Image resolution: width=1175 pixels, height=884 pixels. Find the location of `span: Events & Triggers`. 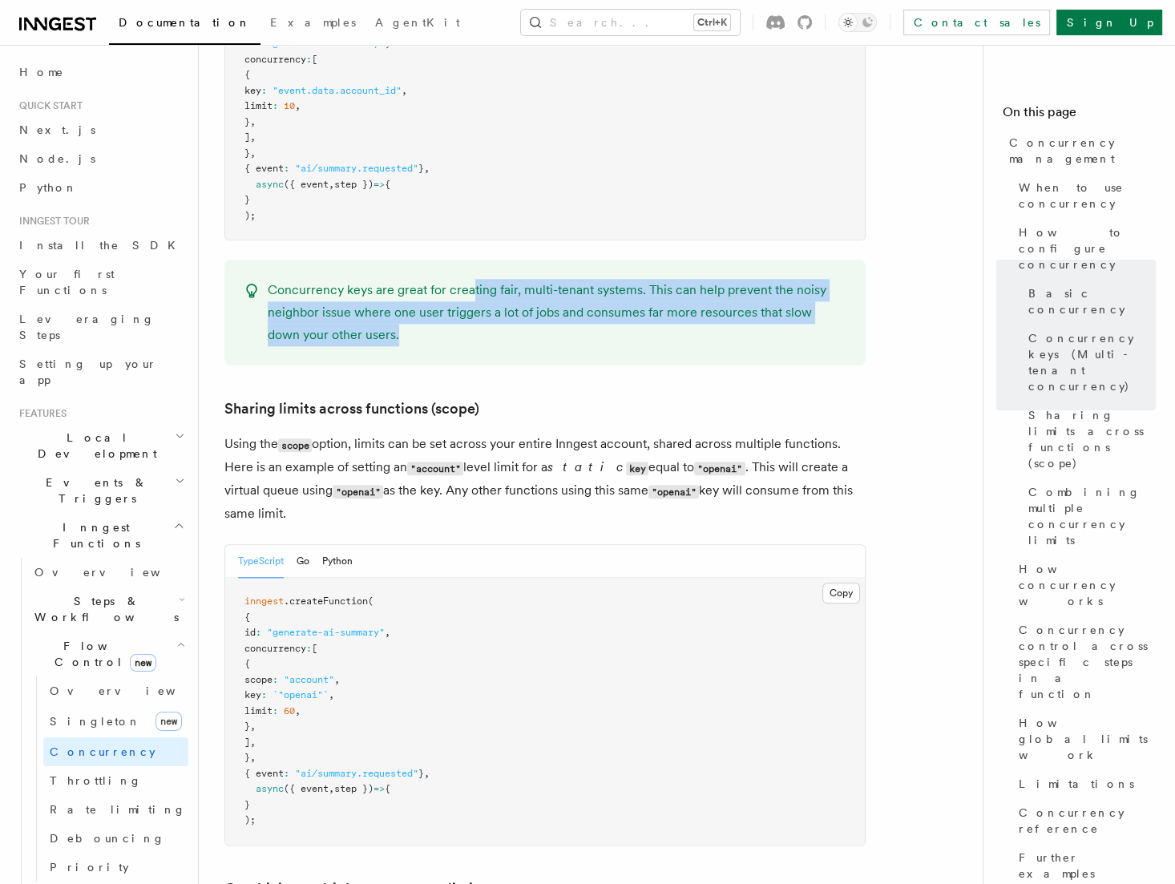

span: Events & Triggers is located at coordinates (94, 491).